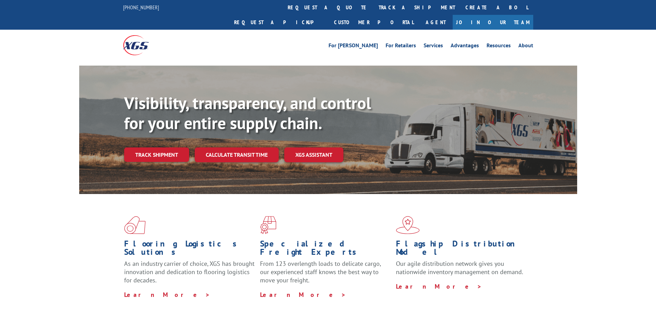  I want to click on p: From 123 overlength loads to delicate cargo, our experienced staff knows the best way to move you..., so click(325, 275).